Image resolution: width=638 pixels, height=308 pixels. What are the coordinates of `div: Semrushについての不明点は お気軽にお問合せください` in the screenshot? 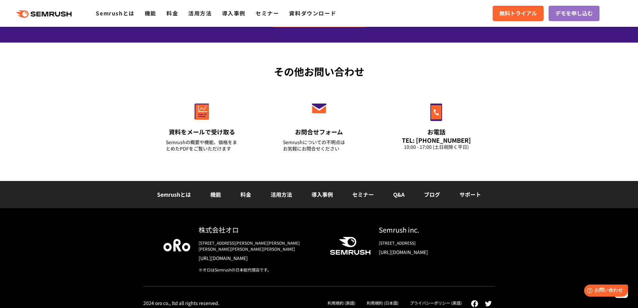 It's located at (319, 145).